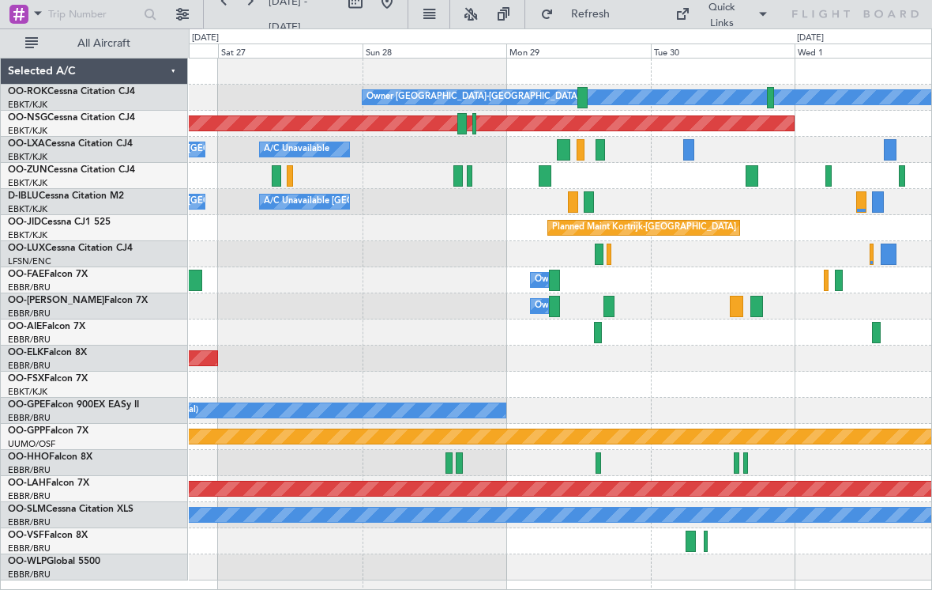 Image resolution: width=932 pixels, height=590 pixels. I want to click on div: Mon 29, so click(578, 51).